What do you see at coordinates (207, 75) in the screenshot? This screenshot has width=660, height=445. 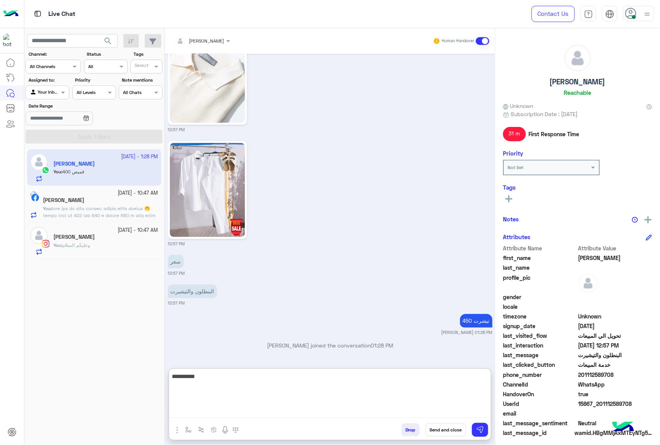 I see `img: 578744425285004.jpg` at bounding box center [207, 75].